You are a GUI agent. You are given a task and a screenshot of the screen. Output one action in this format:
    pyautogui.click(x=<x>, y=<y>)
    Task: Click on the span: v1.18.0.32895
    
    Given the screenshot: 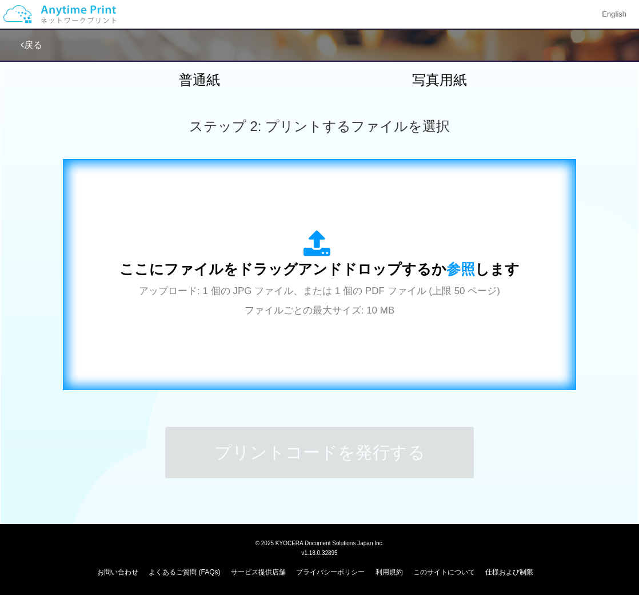 What is the action you would take?
    pyautogui.click(x=319, y=552)
    